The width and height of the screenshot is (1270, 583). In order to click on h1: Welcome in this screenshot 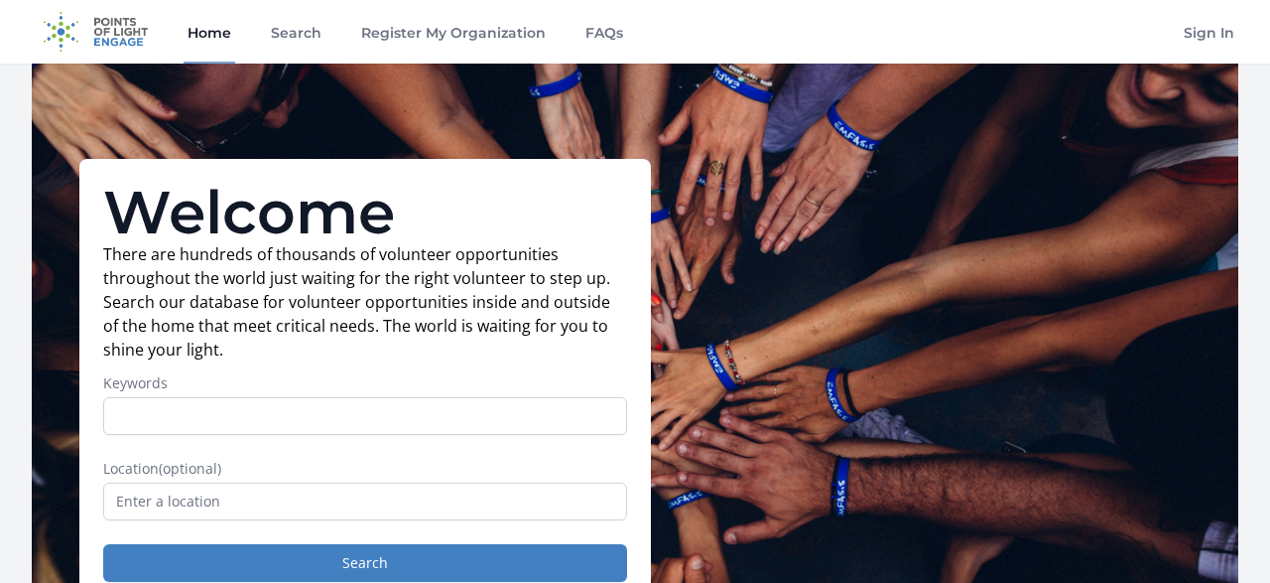, I will do `click(365, 212)`.